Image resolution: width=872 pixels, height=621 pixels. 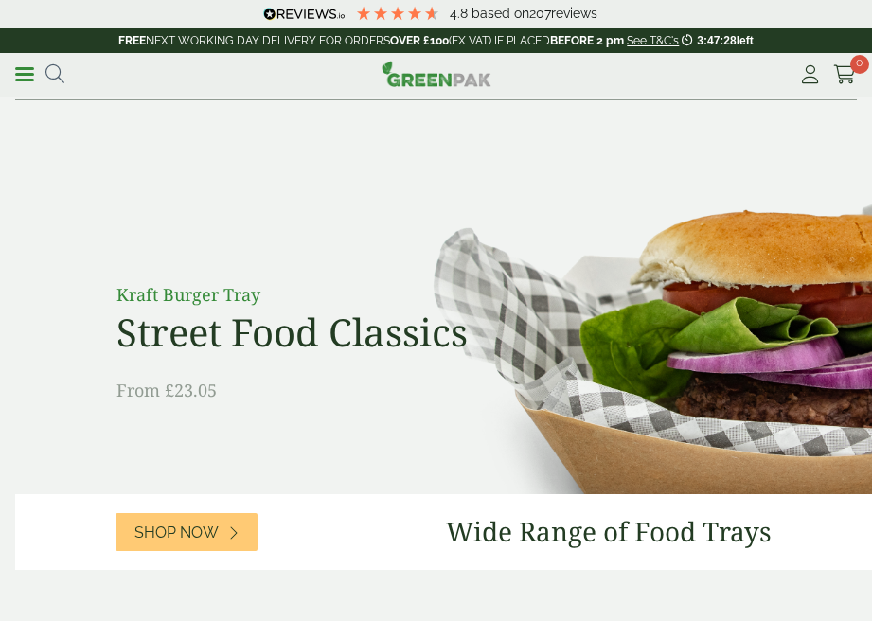 What do you see at coordinates (186, 532) in the screenshot?
I see `a: Shop Now` at bounding box center [186, 532].